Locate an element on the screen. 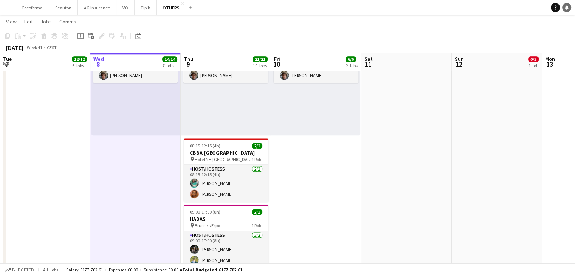 The width and height of the screenshot is (575, 276). span: View is located at coordinates (11, 22).